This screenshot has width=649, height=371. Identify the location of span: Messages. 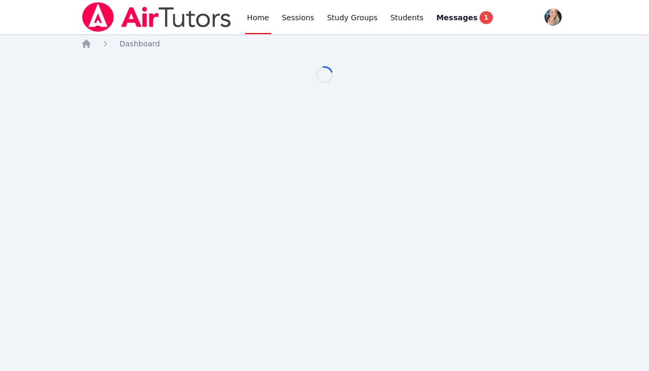
(457, 18).